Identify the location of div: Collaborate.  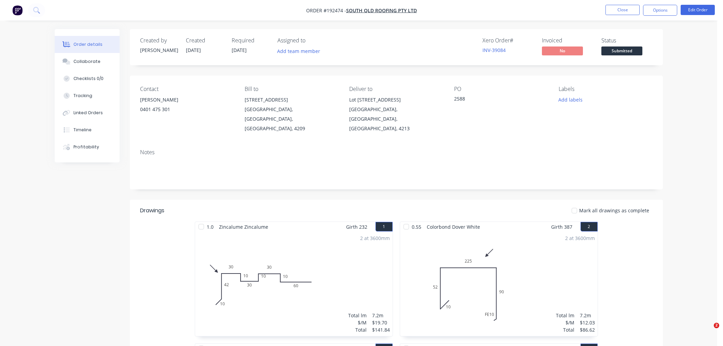
(87, 62).